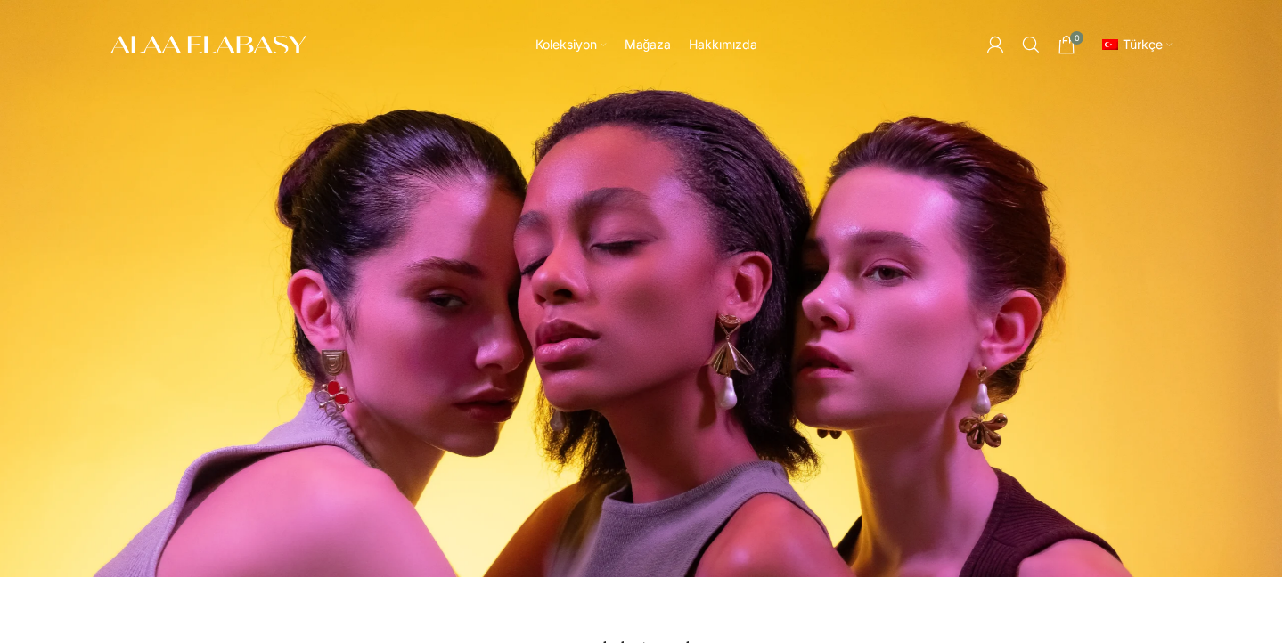  What do you see at coordinates (646, 45) in the screenshot?
I see `div: Ana yönlendirici` at bounding box center [646, 45].